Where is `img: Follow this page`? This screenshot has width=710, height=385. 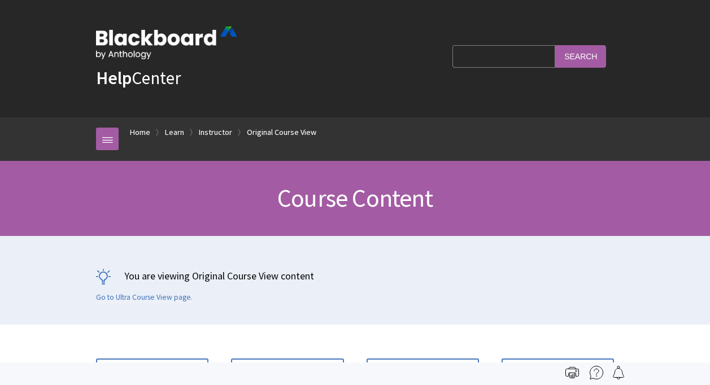 img: Follow this page is located at coordinates (619, 373).